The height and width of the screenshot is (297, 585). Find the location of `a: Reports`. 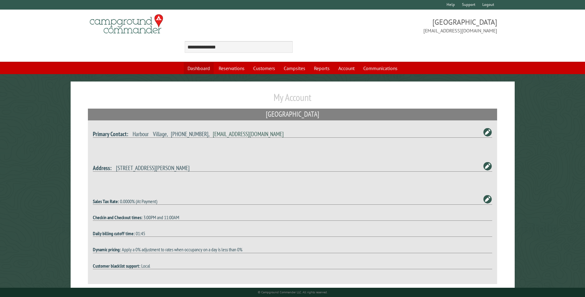

a: Reports is located at coordinates (322, 68).